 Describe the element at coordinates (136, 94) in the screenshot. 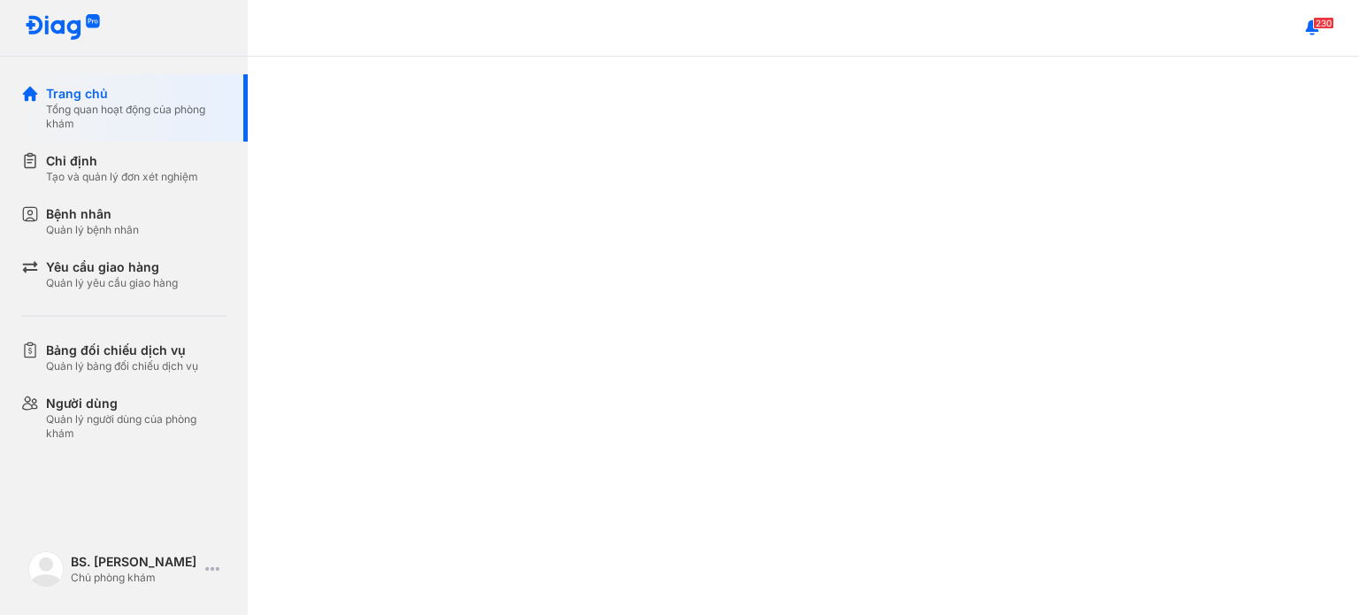

I see `div: Trang chủ` at that location.